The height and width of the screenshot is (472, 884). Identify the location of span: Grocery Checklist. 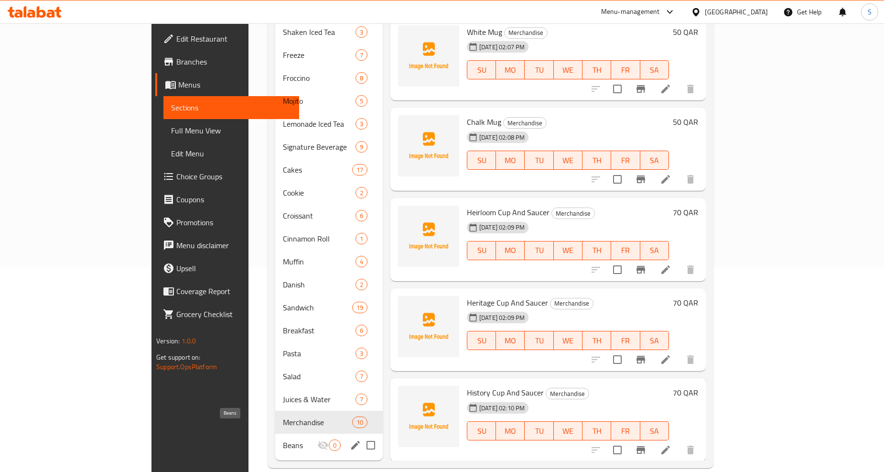
(234, 314).